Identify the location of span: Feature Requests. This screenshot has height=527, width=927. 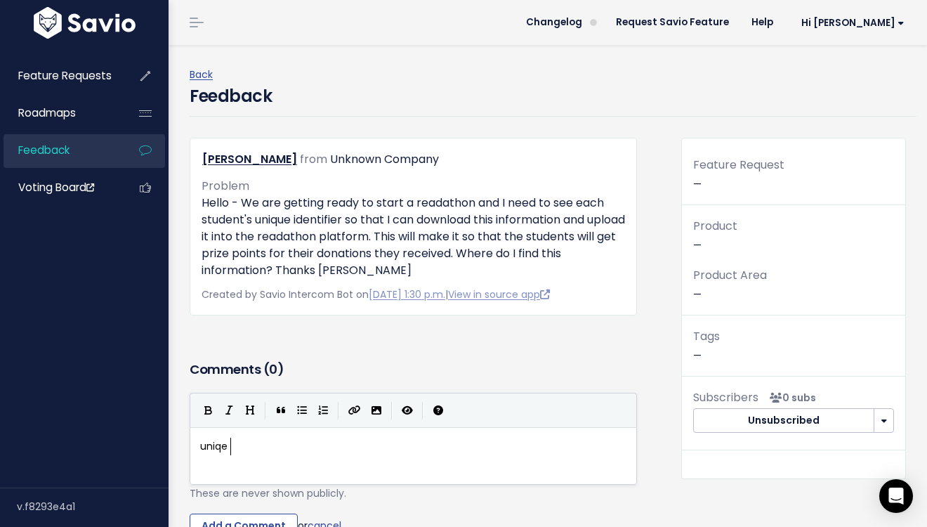
(65, 75).